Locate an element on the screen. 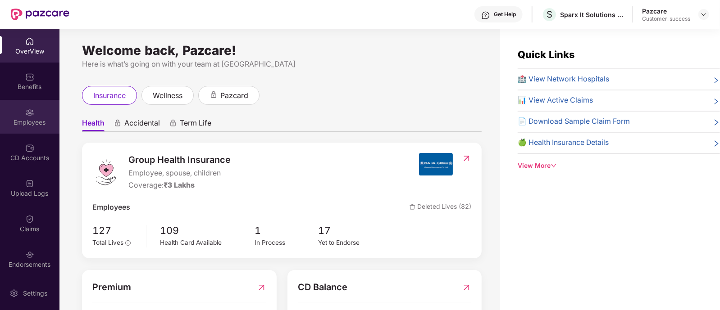 The width and height of the screenshot is (720, 310). img: svg+xml;base64,PHN2ZyBpZD0iSGVscC0zMngzMiIgeG1sbnM9Imh0dHA6Ly93d3cudzMub3JnLzIwMDAvc3ZnIiB3aWR0aD... is located at coordinates (486, 15).